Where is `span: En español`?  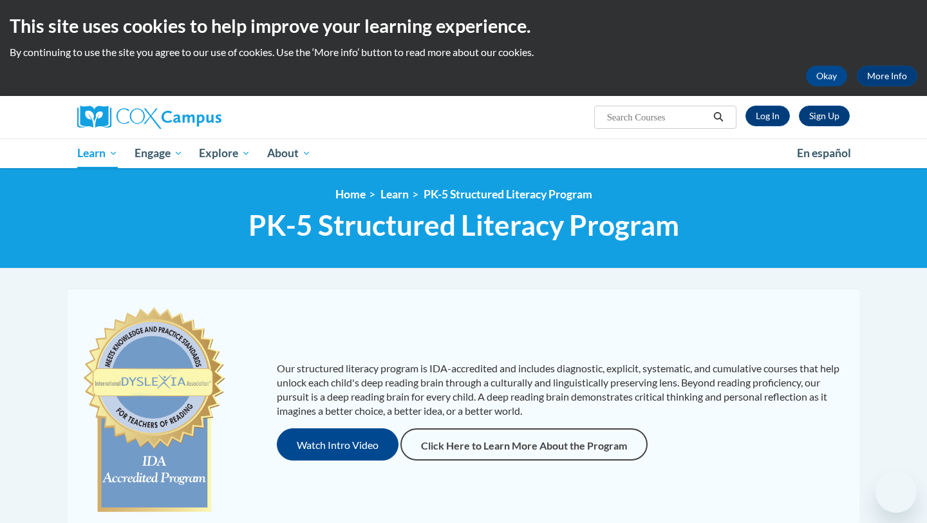 span: En español is located at coordinates (824, 153).